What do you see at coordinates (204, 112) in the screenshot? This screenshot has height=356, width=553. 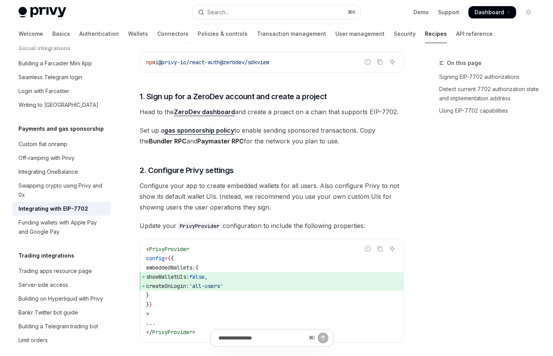 I see `strong: ZeroDev dashboard` at bounding box center [204, 112].